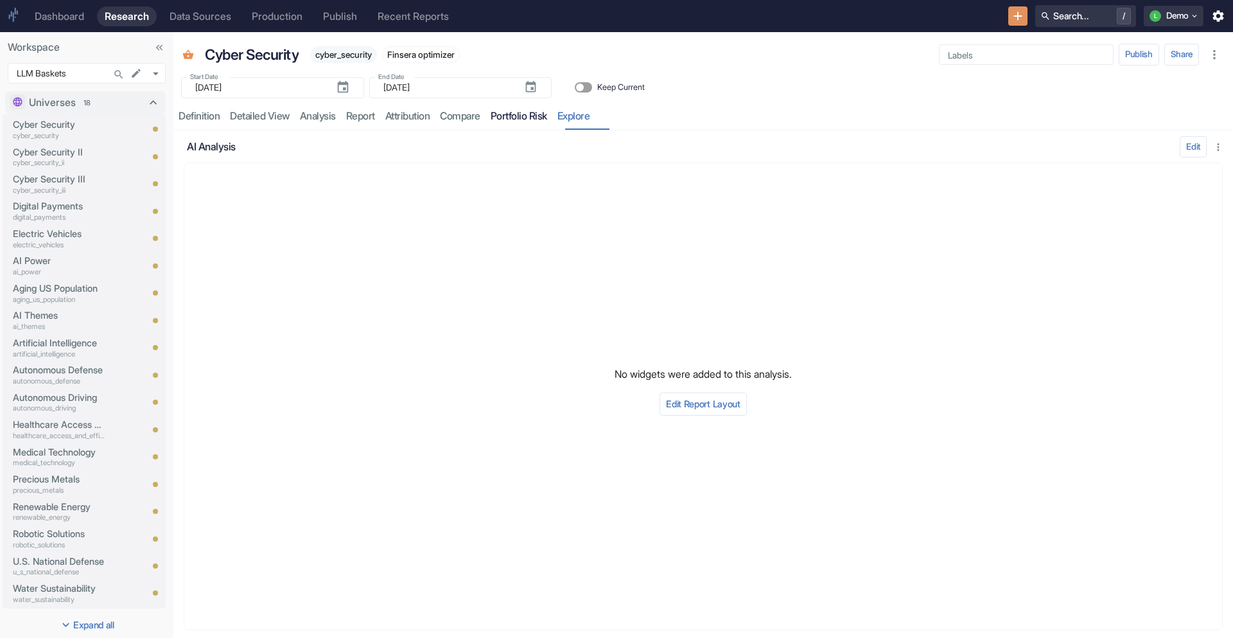  Describe the element at coordinates (59, 490) in the screenshot. I see `p: precious_metals` at that location.